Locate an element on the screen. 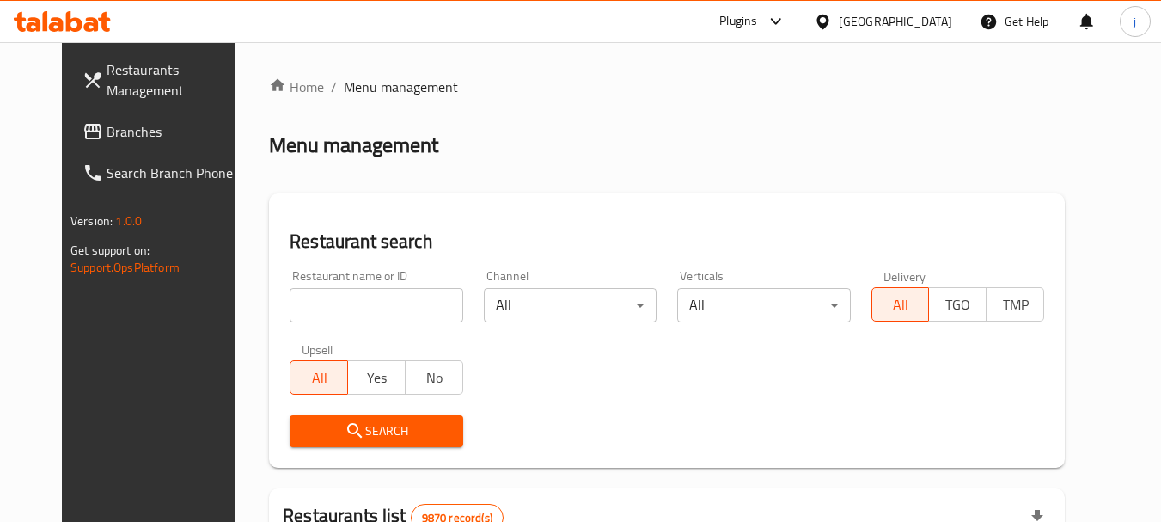 The height and width of the screenshot is (522, 1161). span: No is located at coordinates (434, 377).